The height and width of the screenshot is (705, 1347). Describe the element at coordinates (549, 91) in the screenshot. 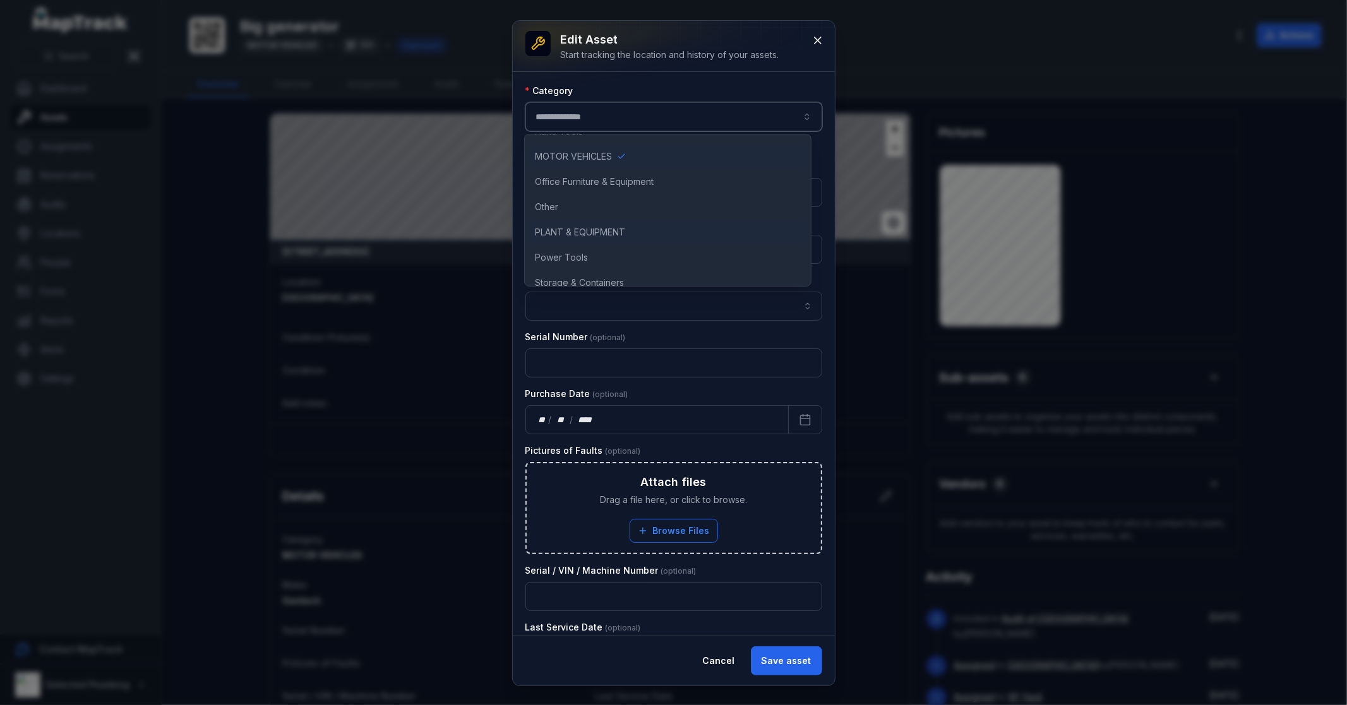

I see `label: Category` at that location.